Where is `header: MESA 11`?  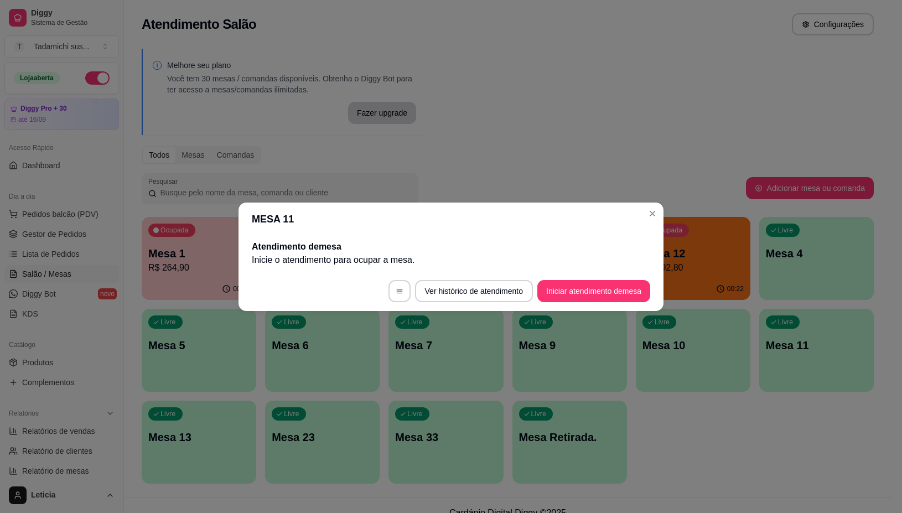 header: MESA 11 is located at coordinates (451, 219).